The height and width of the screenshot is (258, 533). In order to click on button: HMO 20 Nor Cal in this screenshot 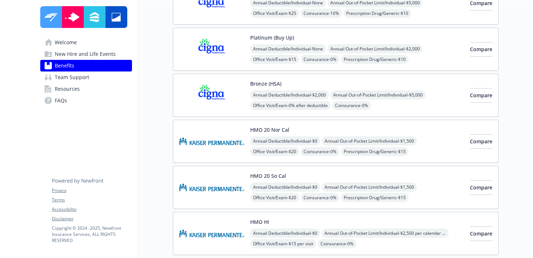, I will do `click(270, 129)`.